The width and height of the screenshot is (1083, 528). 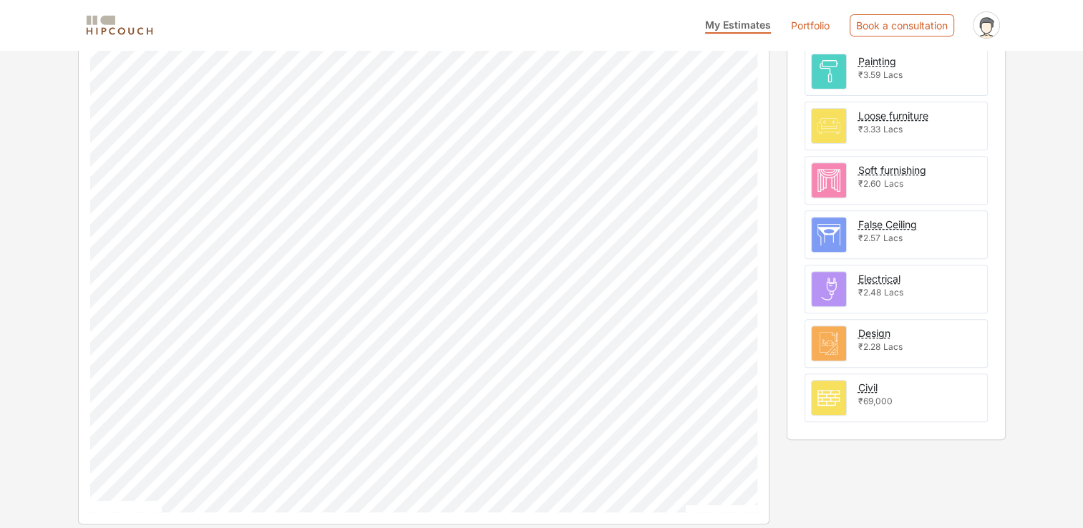 I want to click on span: ₹2.48, so click(x=870, y=292).